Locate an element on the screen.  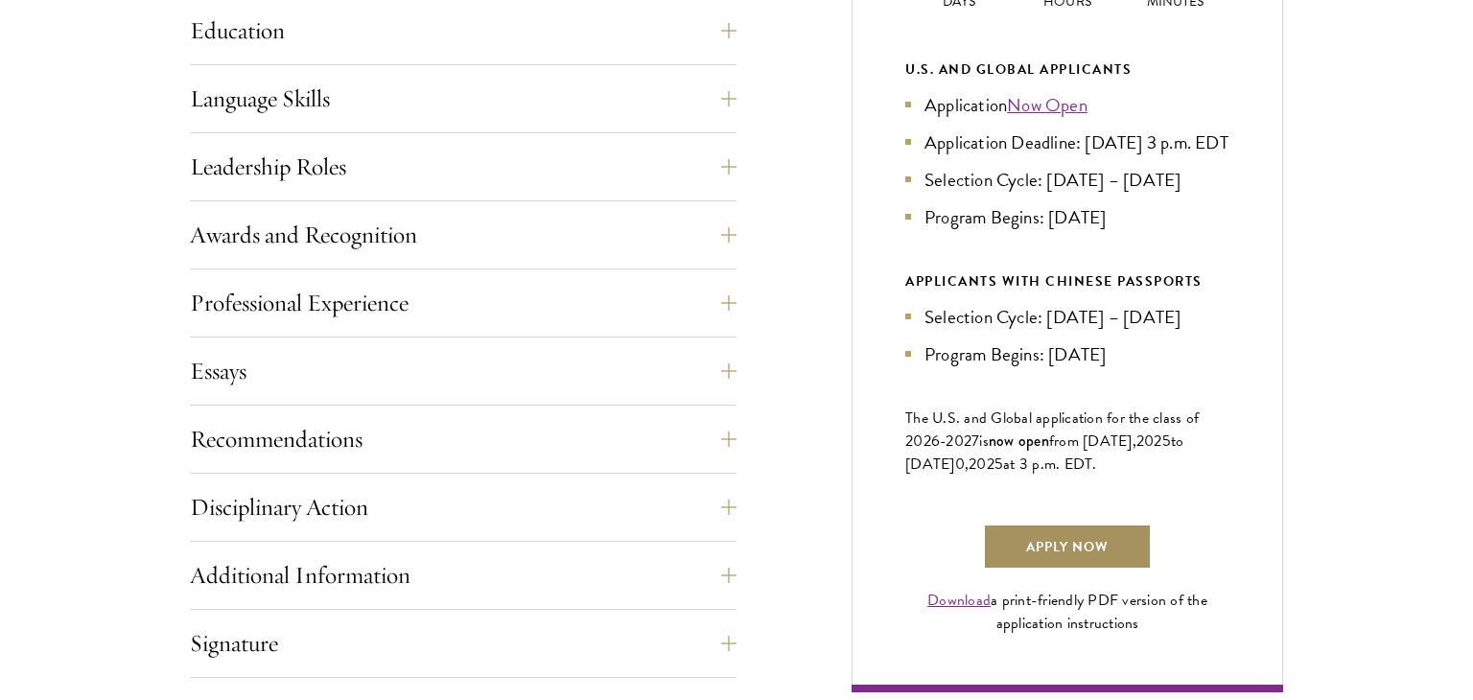
button: Education is located at coordinates (463, 31).